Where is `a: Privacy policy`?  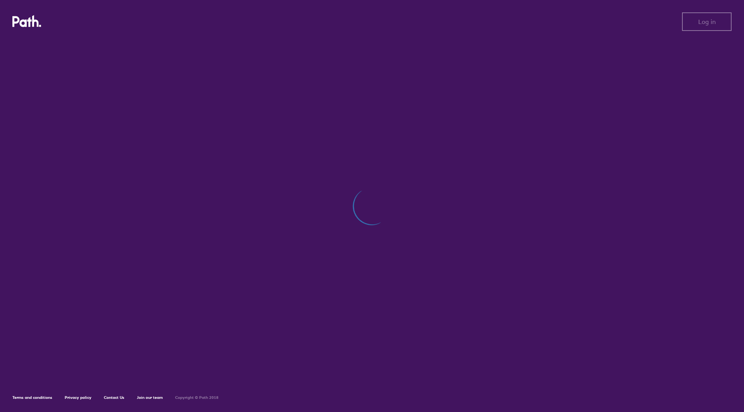
a: Privacy policy is located at coordinates (78, 398).